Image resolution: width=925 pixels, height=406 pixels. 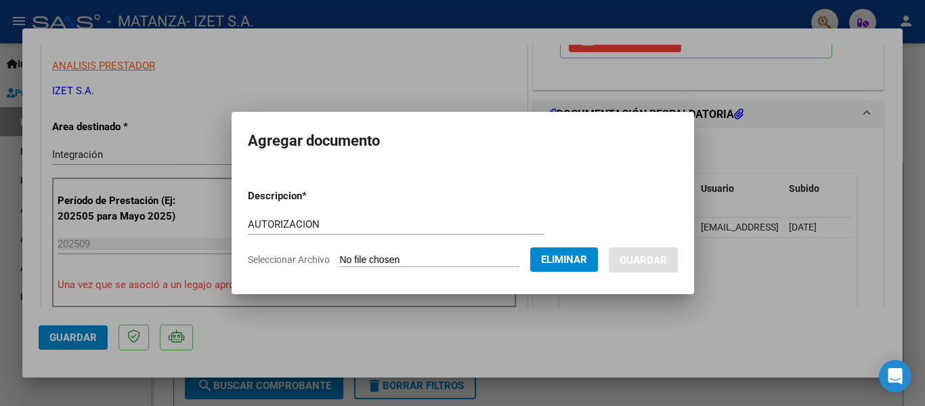 What do you see at coordinates (564, 259) in the screenshot?
I see `span: Eliminar` at bounding box center [564, 259].